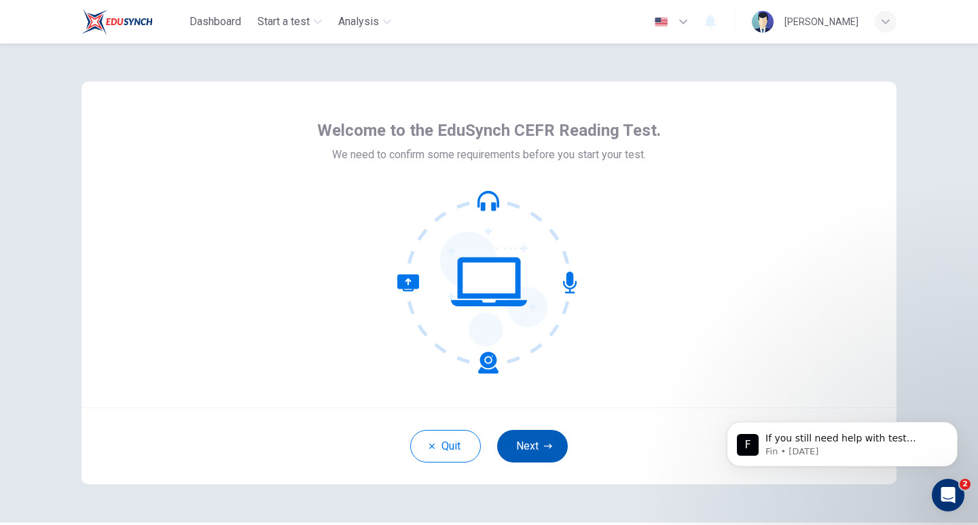  What do you see at coordinates (215, 22) in the screenshot?
I see `span: Dashboard` at bounding box center [215, 22].